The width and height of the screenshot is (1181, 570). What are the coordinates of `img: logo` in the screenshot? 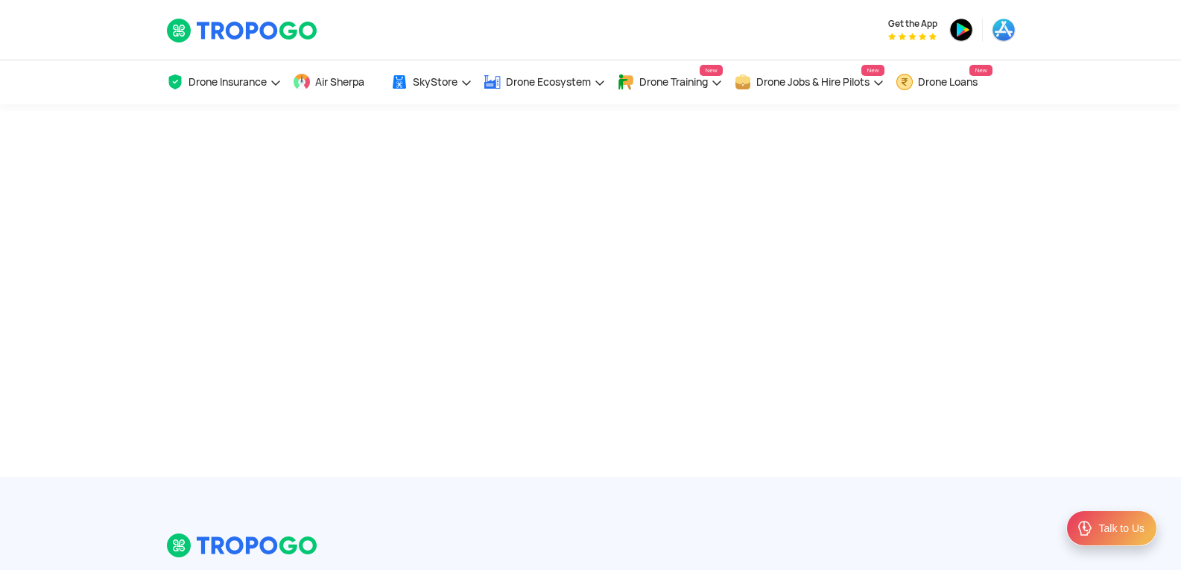 It's located at (242, 546).